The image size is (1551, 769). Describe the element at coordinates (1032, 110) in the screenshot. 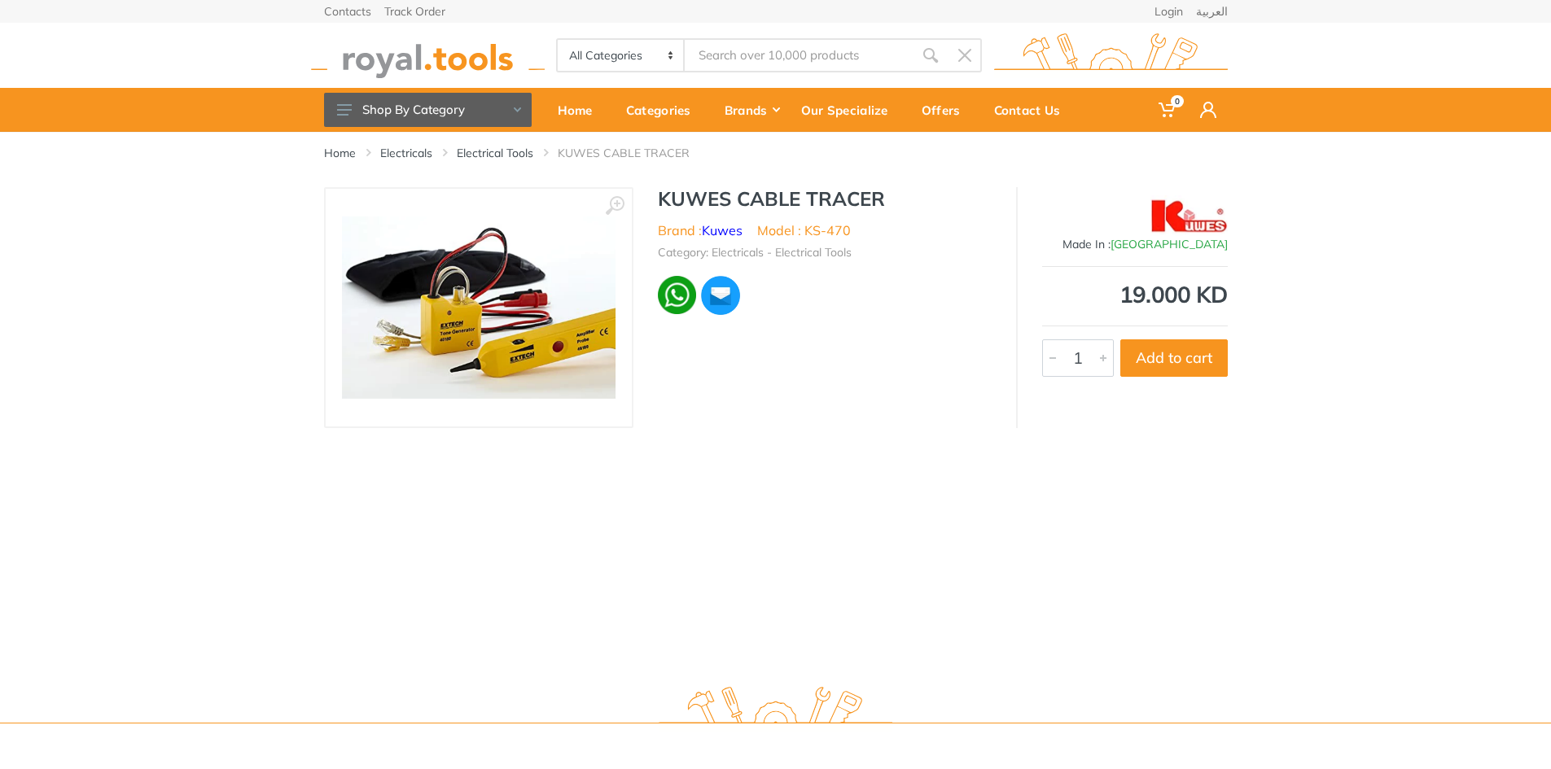

I see `div: Contact Us` at that location.